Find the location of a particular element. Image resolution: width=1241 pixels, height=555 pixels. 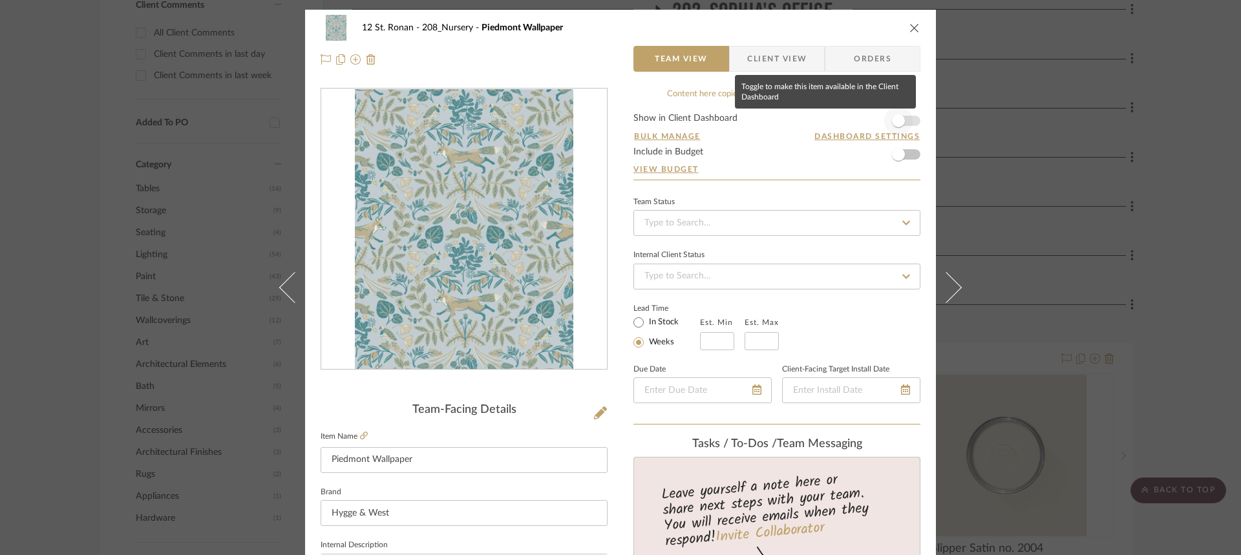

div: Team Status is located at coordinates (654, 202).